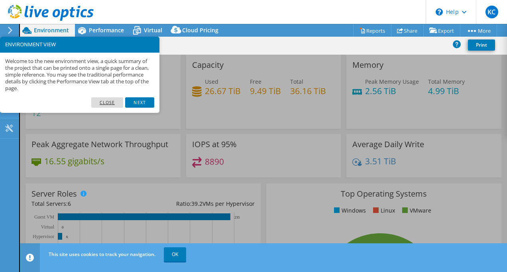 The width and height of the screenshot is (507, 272). Describe the element at coordinates (102, 254) in the screenshot. I see `span: This site uses cookies to track your navigation.` at that location.